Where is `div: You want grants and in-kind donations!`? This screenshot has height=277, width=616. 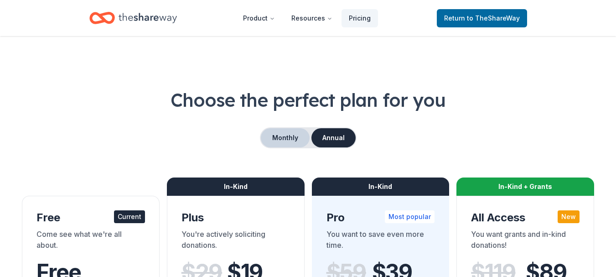
div: You want grants and in-kind donations! is located at coordinates (525, 241).